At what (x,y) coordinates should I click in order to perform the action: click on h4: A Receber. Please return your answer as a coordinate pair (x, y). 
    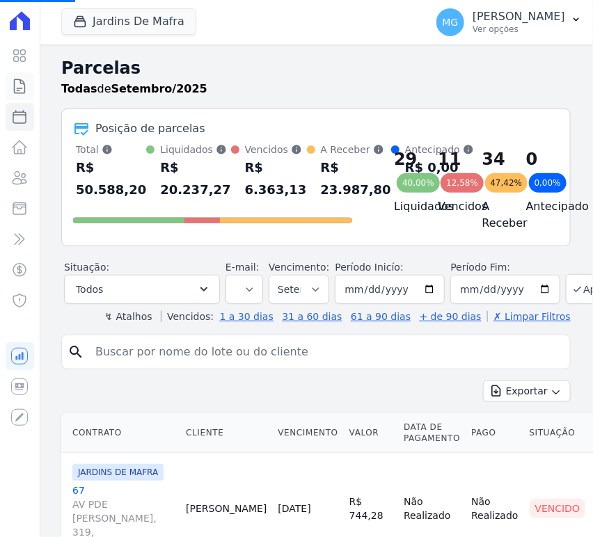
    Looking at the image, I should click on (493, 215).